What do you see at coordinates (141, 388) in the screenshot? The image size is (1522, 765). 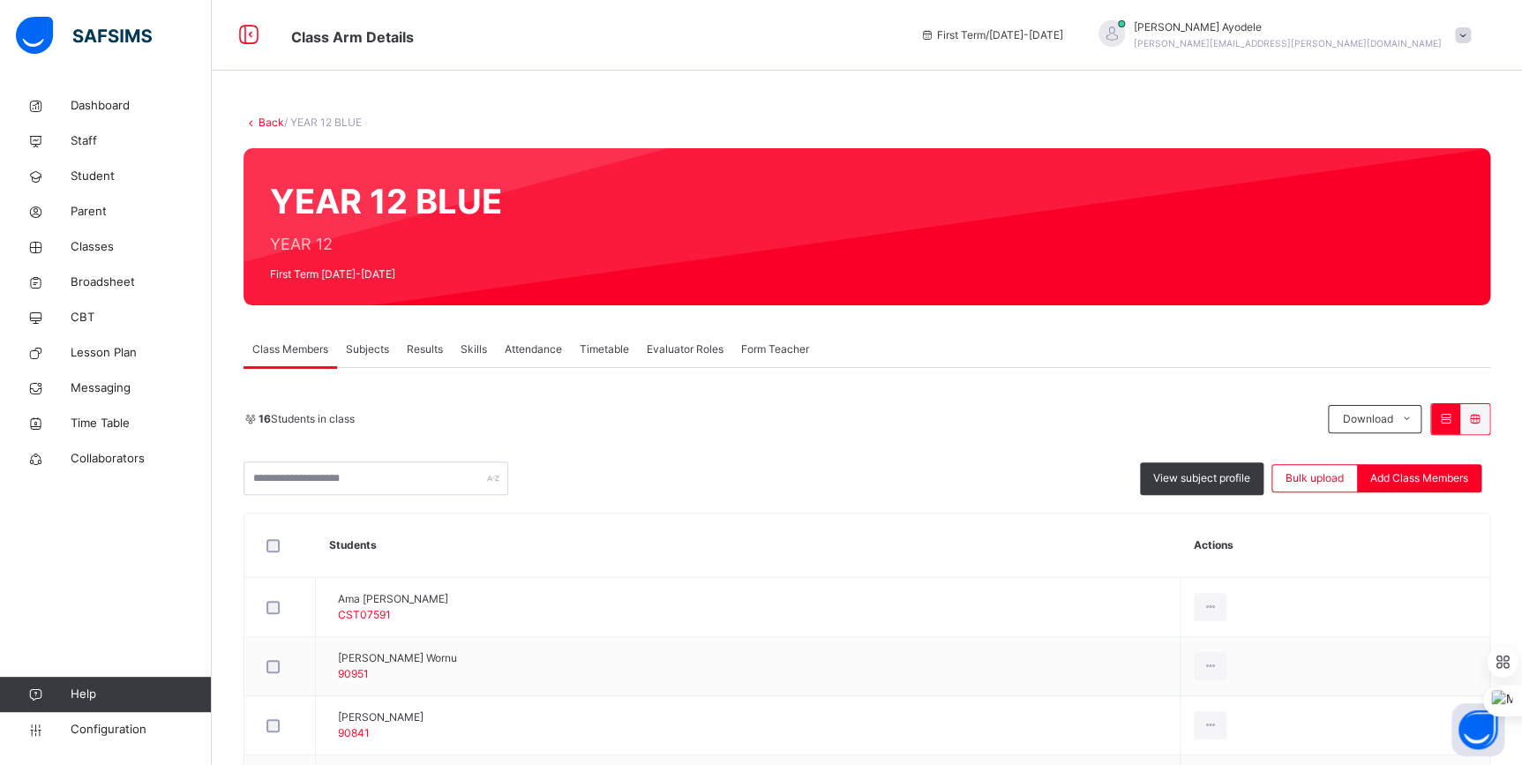 I see `span: Messaging` at bounding box center [141, 388].